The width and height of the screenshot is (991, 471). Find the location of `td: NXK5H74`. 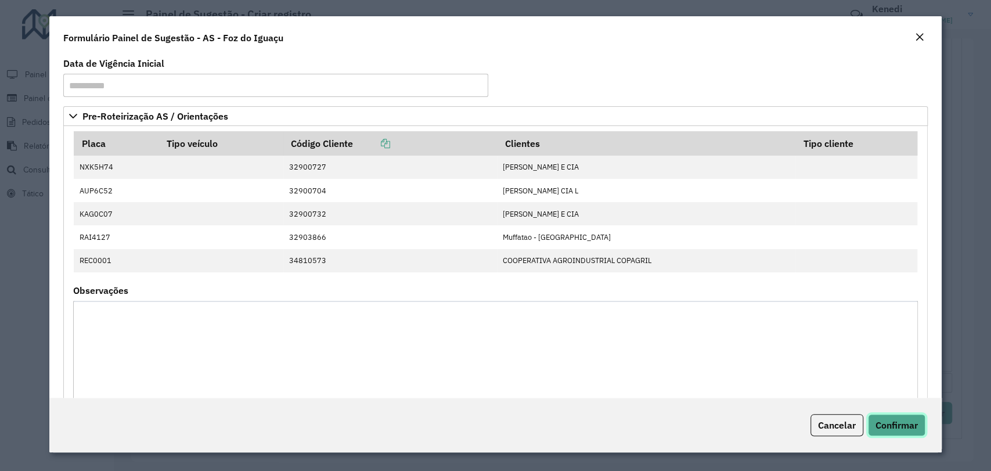

td: NXK5H74 is located at coordinates (116, 167).